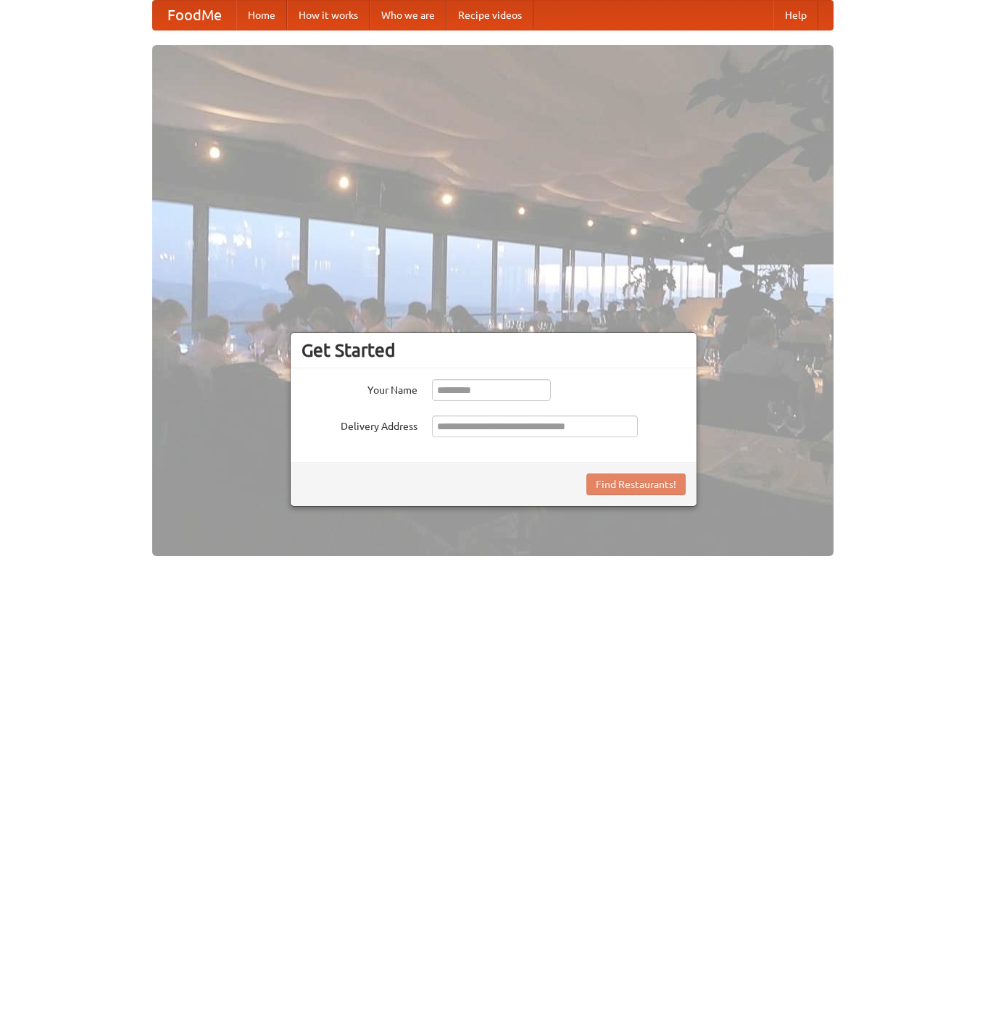  I want to click on a: How it works, so click(328, 15).